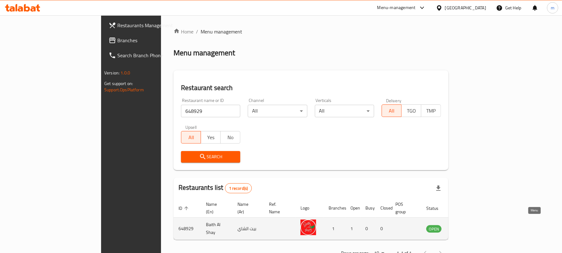 Image resolution: width=562 pixels, height=253 pixels. Describe the element at coordinates (149, 55) in the screenshot. I see `a: Search Branch Phone` at that location.